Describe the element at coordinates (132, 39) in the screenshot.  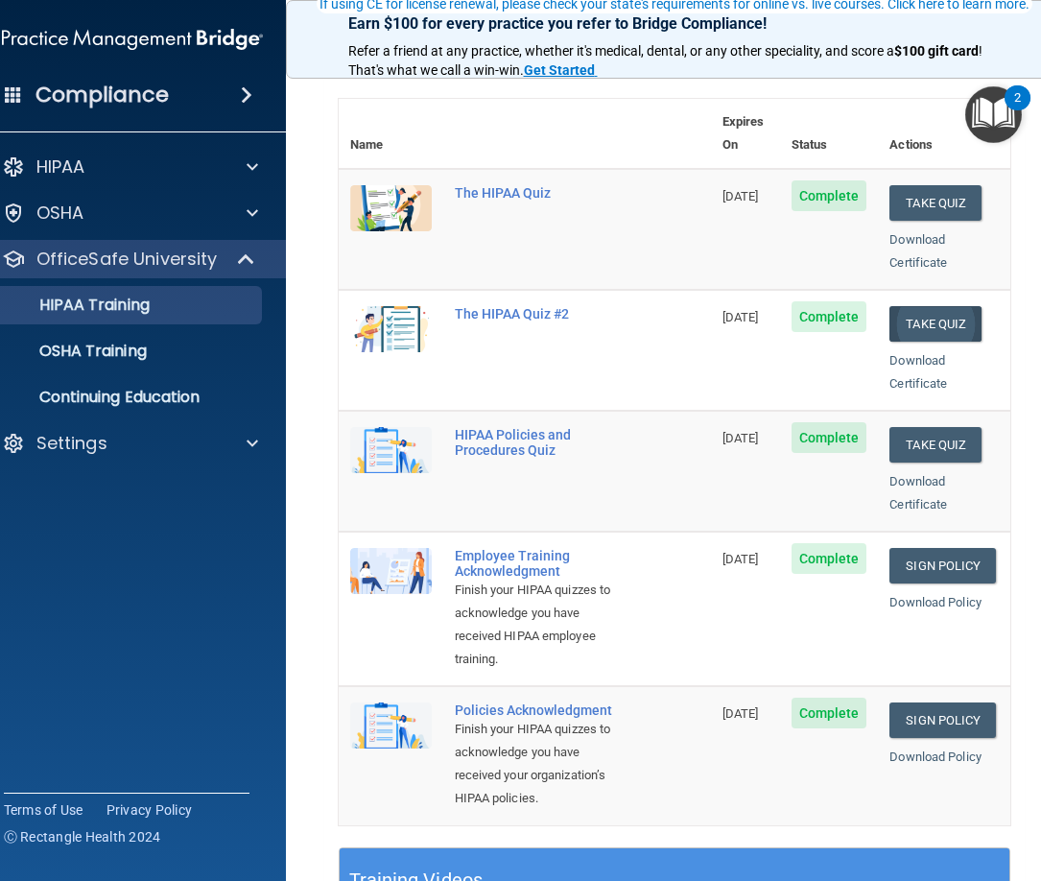
I see `img: PMB logo` at that location.